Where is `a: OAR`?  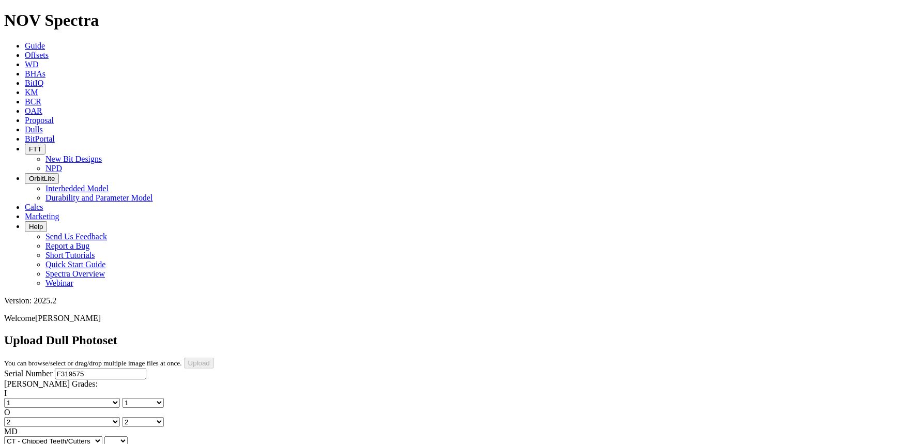 a: OAR is located at coordinates (34, 111).